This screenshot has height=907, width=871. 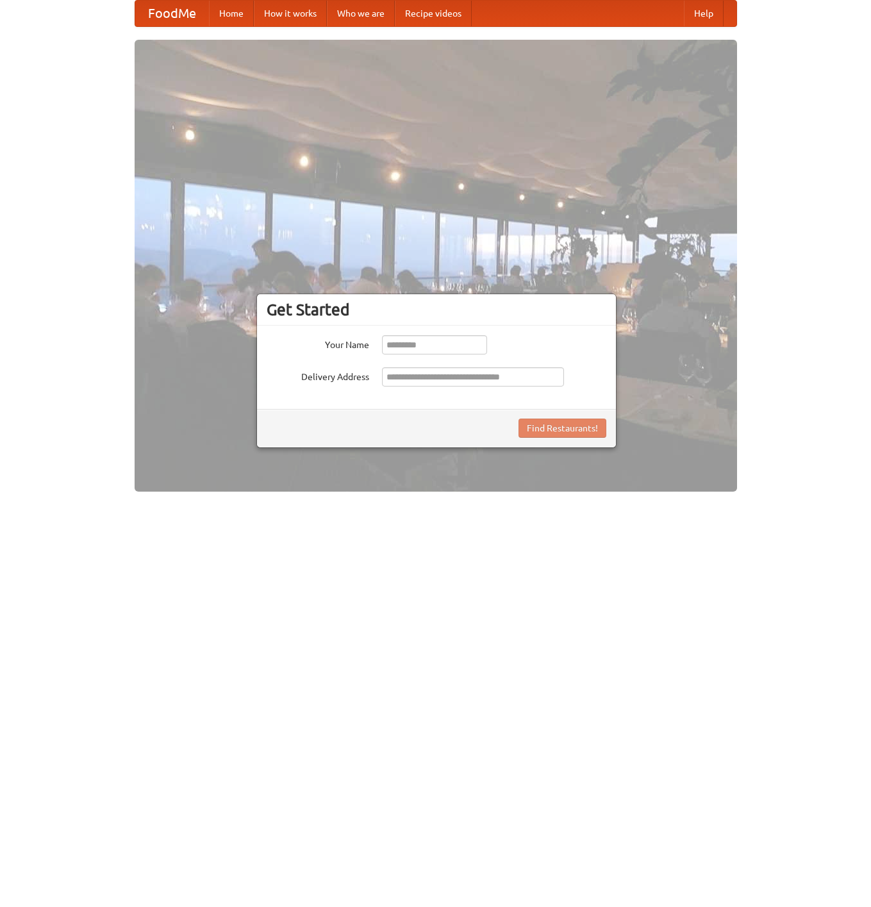 What do you see at coordinates (231, 13) in the screenshot?
I see `a: Home` at bounding box center [231, 13].